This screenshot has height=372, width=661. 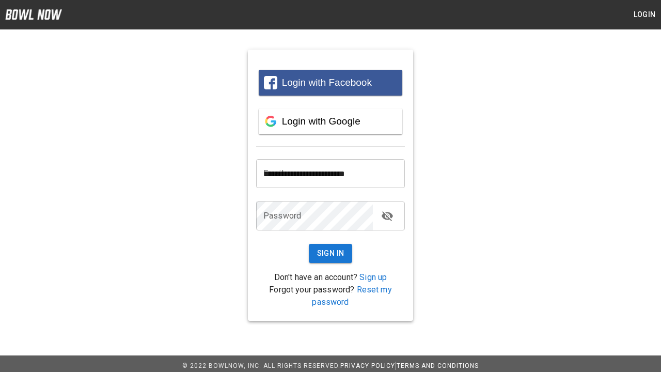 I want to click on button: Sign In, so click(x=331, y=253).